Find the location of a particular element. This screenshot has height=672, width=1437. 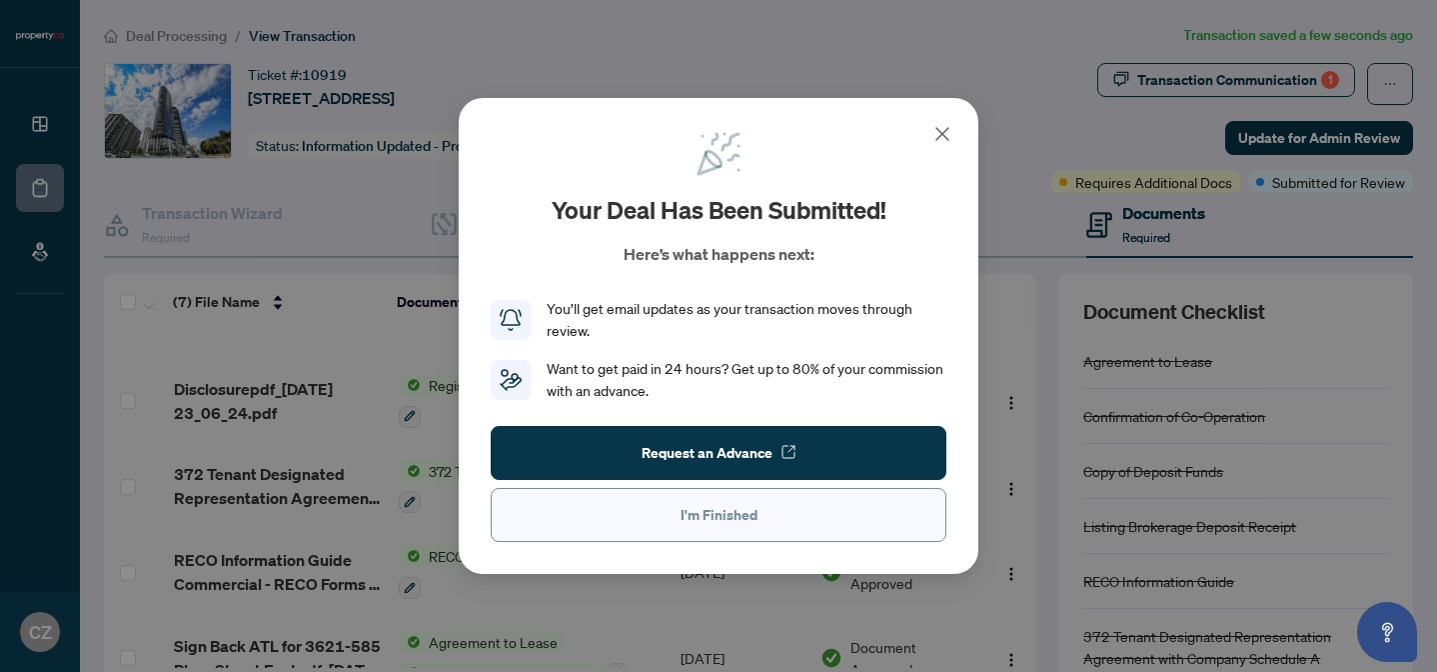

button: Request an Advance is located at coordinates (719, 453).